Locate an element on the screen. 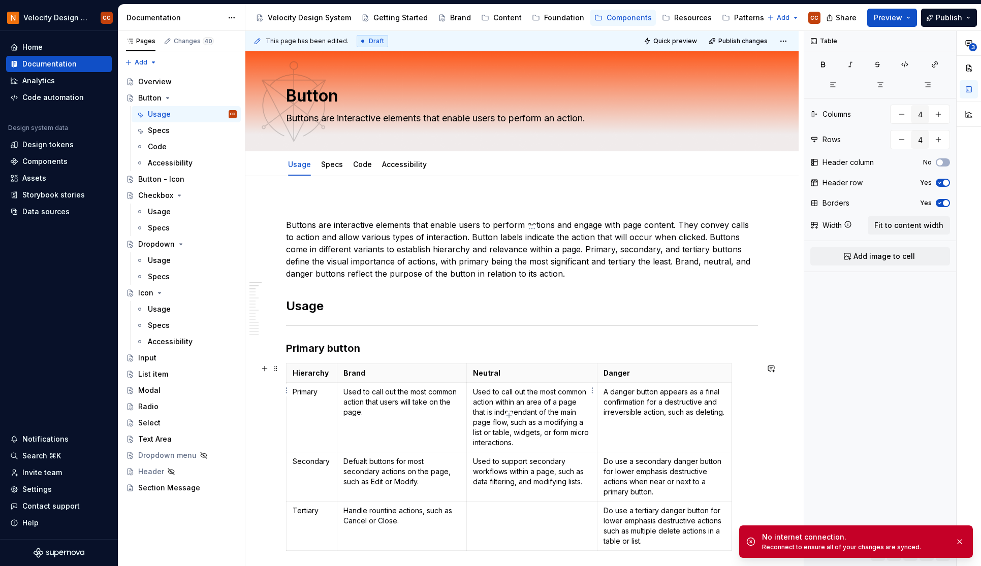 The width and height of the screenshot is (981, 566). button: Quick preview is located at coordinates (671, 41).